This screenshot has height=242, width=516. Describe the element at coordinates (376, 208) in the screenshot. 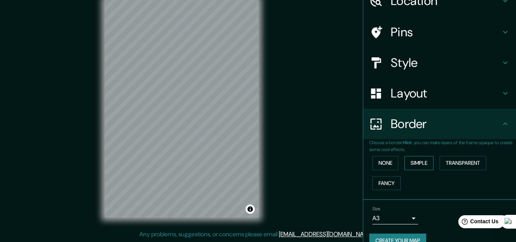

I see `label: Size` at that location.